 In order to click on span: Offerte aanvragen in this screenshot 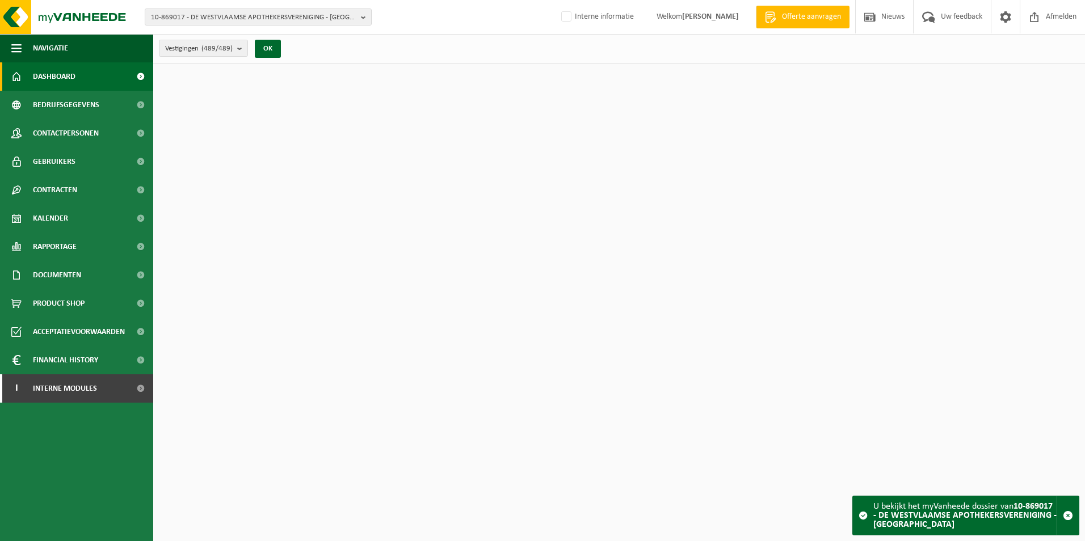, I will do `click(811, 17)`.